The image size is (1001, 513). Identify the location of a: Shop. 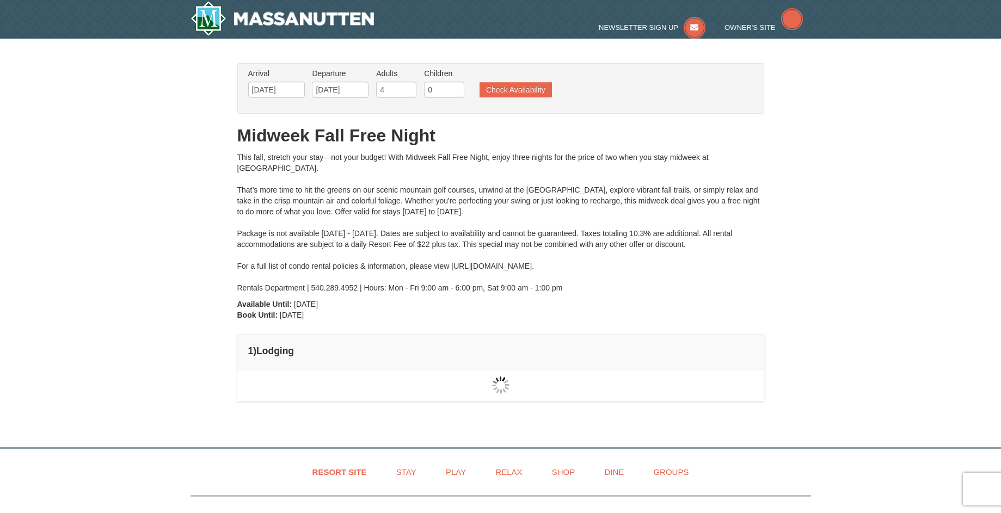
(563, 472).